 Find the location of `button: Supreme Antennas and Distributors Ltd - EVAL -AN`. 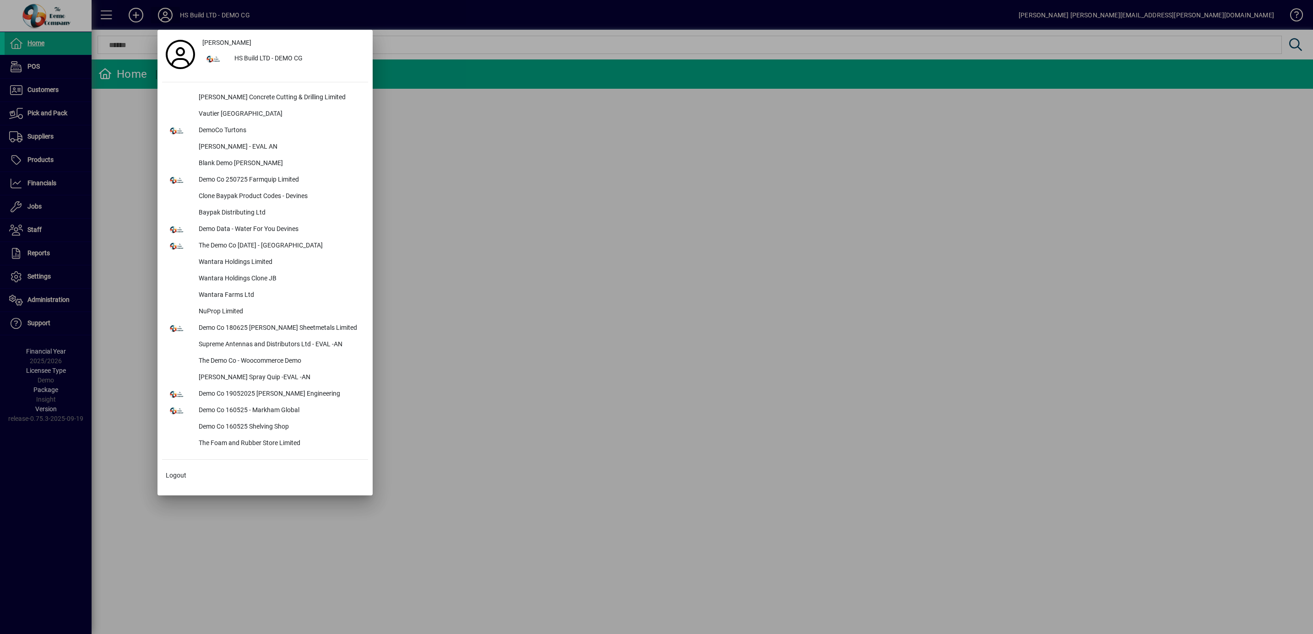

button: Supreme Antennas and Distributors Ltd - EVAL -AN is located at coordinates (265, 345).